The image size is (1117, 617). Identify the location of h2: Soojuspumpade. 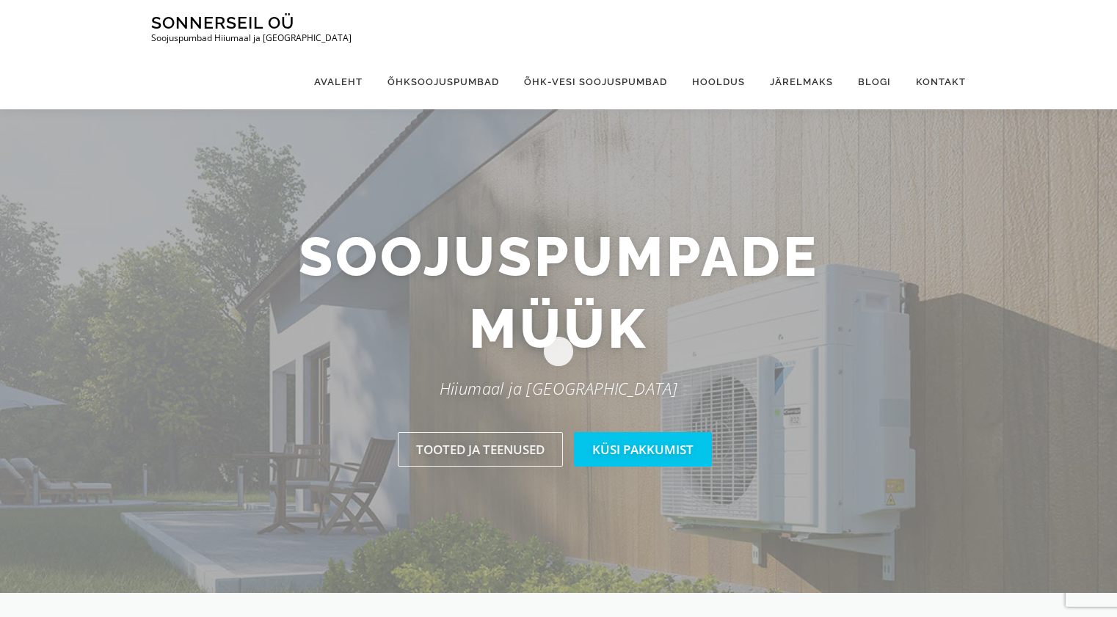
(558, 292).